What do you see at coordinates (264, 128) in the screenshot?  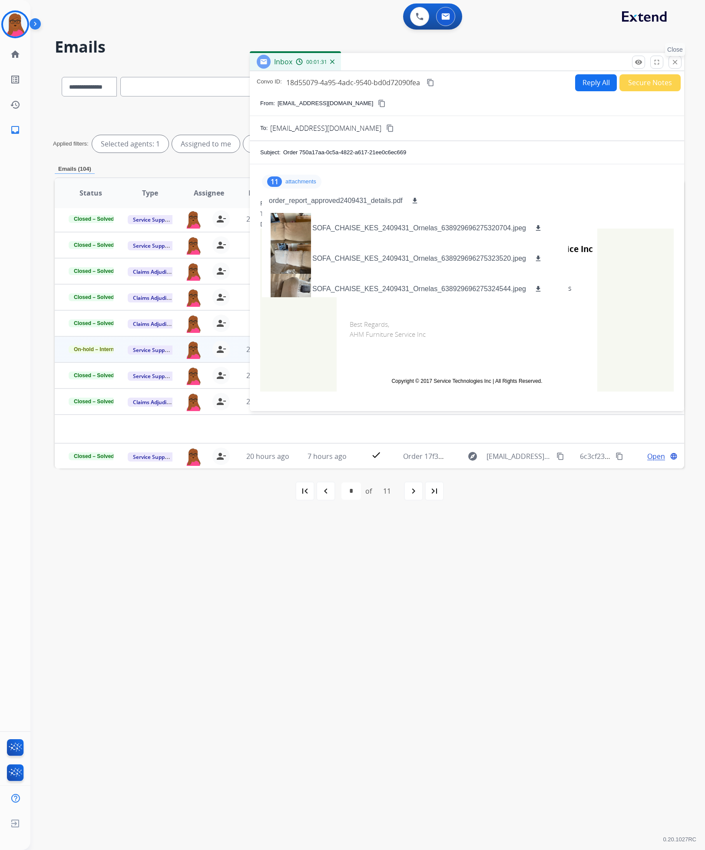 I see `p: To:` at bounding box center [264, 128].